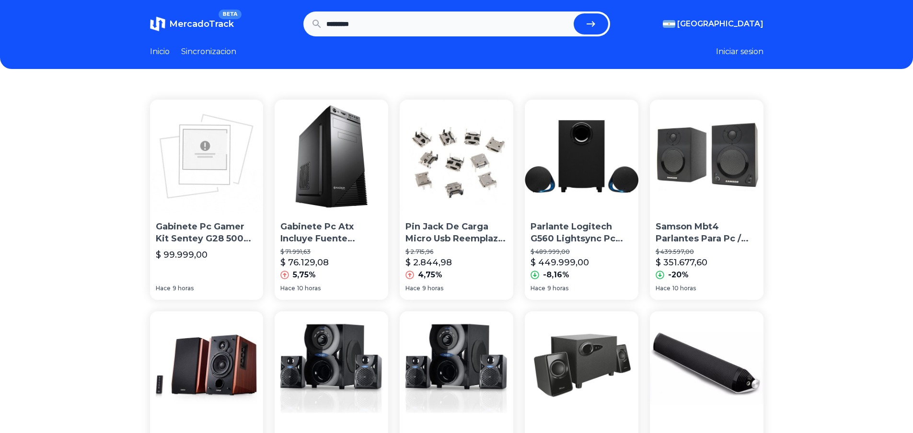 This screenshot has width=913, height=433. What do you see at coordinates (560, 263) in the screenshot?
I see `p: $ 449.999,00` at bounding box center [560, 263].